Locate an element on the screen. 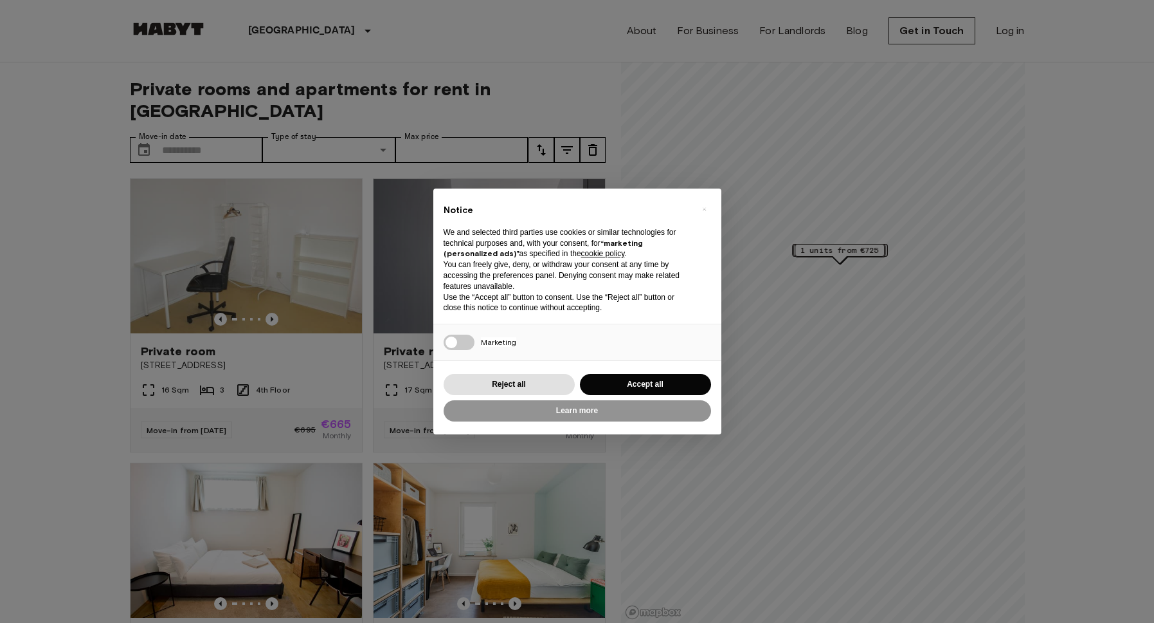 This screenshot has height=623, width=1154. button: Reject all is located at coordinates (509, 384).